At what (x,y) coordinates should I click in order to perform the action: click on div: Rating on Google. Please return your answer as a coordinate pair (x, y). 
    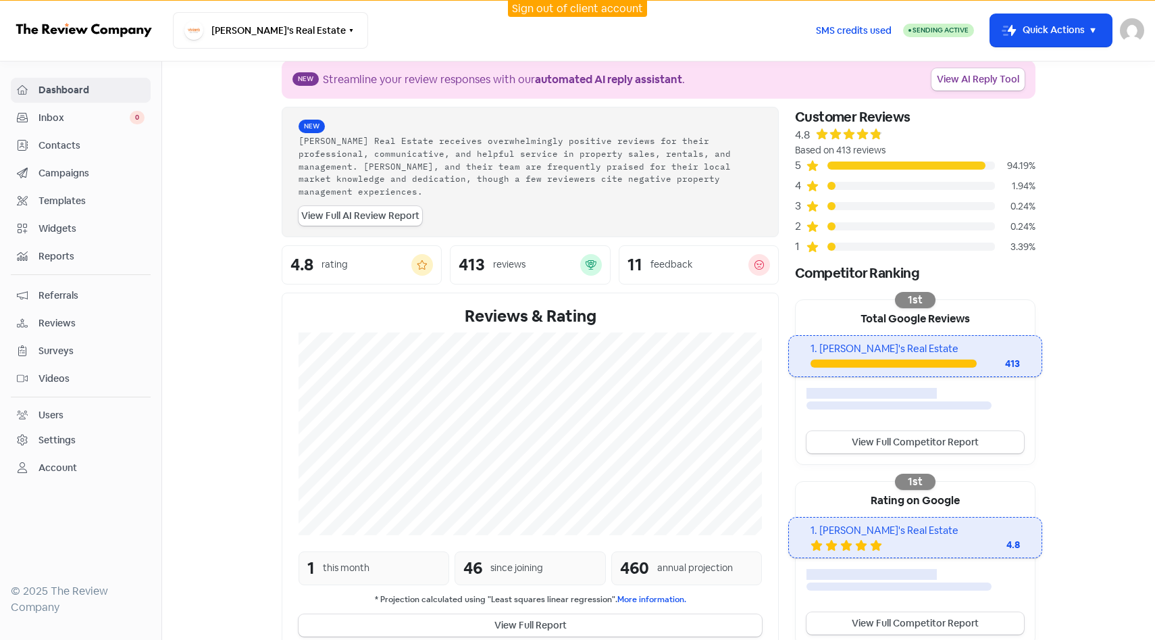
    Looking at the image, I should click on (915, 499).